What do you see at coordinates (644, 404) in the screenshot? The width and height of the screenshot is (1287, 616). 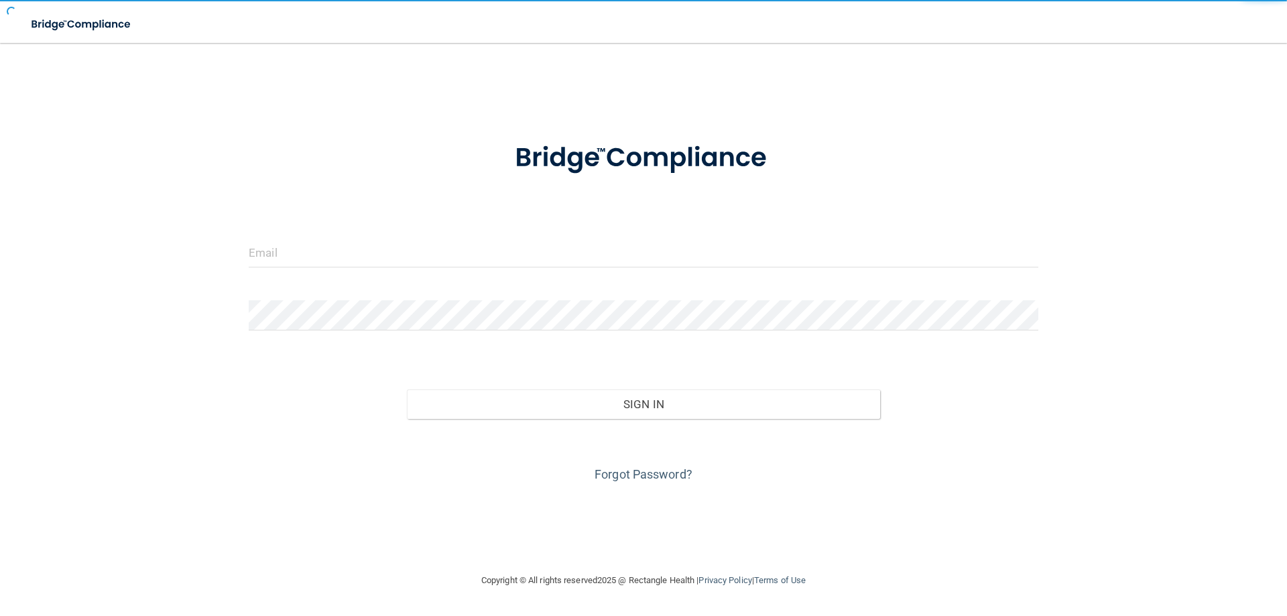 I see `button: Sign In` at bounding box center [644, 404].